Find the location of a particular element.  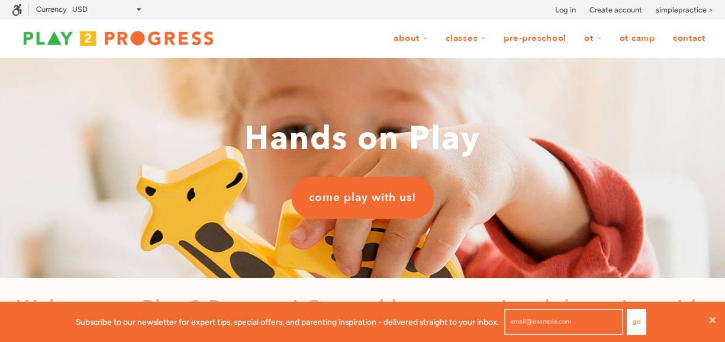

a: Pre-Preschool is located at coordinates (535, 38).